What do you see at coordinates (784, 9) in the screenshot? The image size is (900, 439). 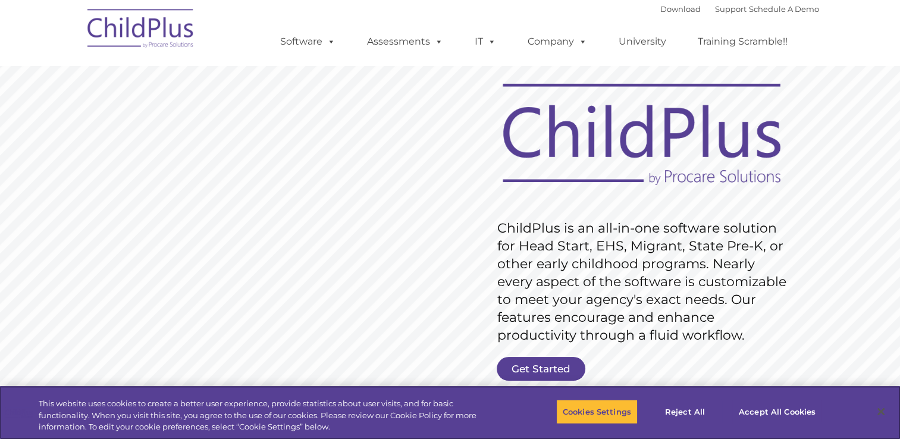 I see `a: Schedule A Demo` at bounding box center [784, 9].